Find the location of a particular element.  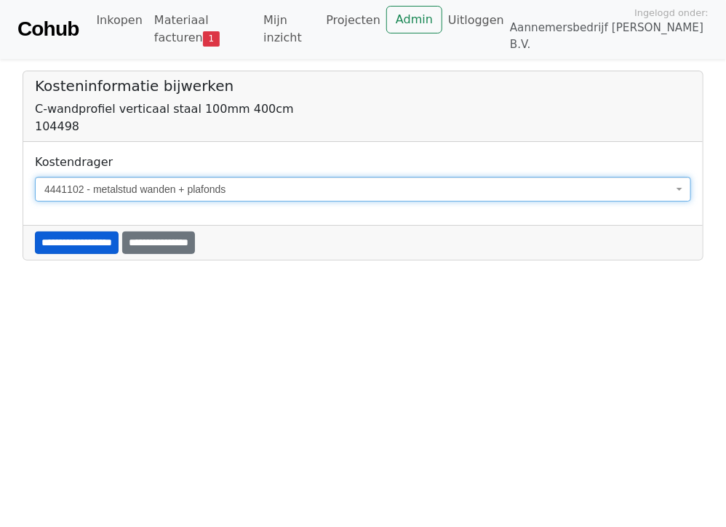

span: Ingelogd onder: is located at coordinates (672, 12).